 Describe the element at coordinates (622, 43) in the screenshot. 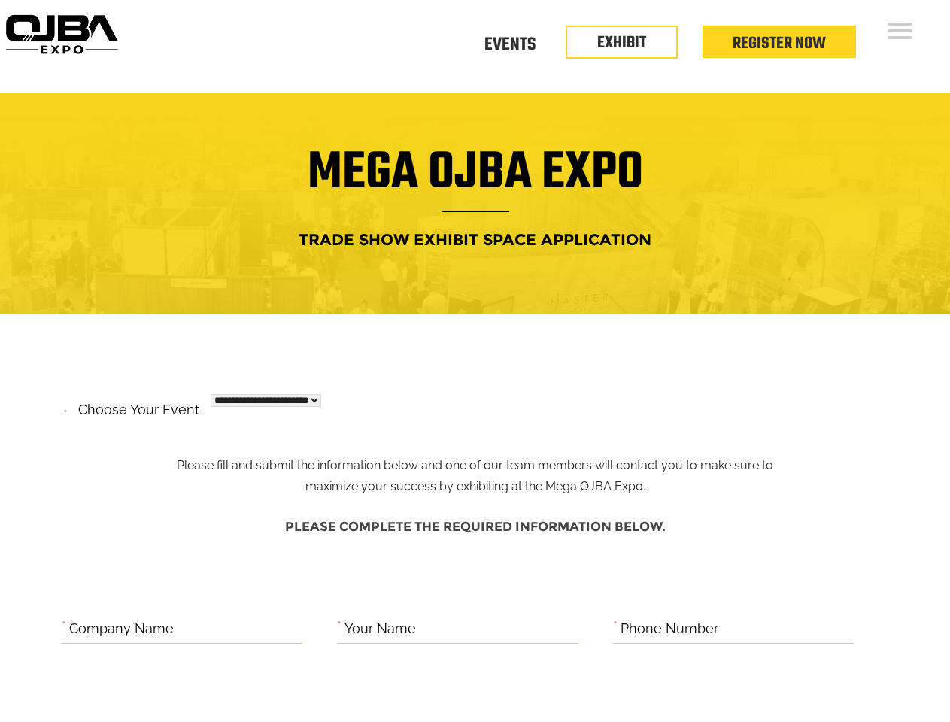

I see `a: EXHIBIT` at that location.